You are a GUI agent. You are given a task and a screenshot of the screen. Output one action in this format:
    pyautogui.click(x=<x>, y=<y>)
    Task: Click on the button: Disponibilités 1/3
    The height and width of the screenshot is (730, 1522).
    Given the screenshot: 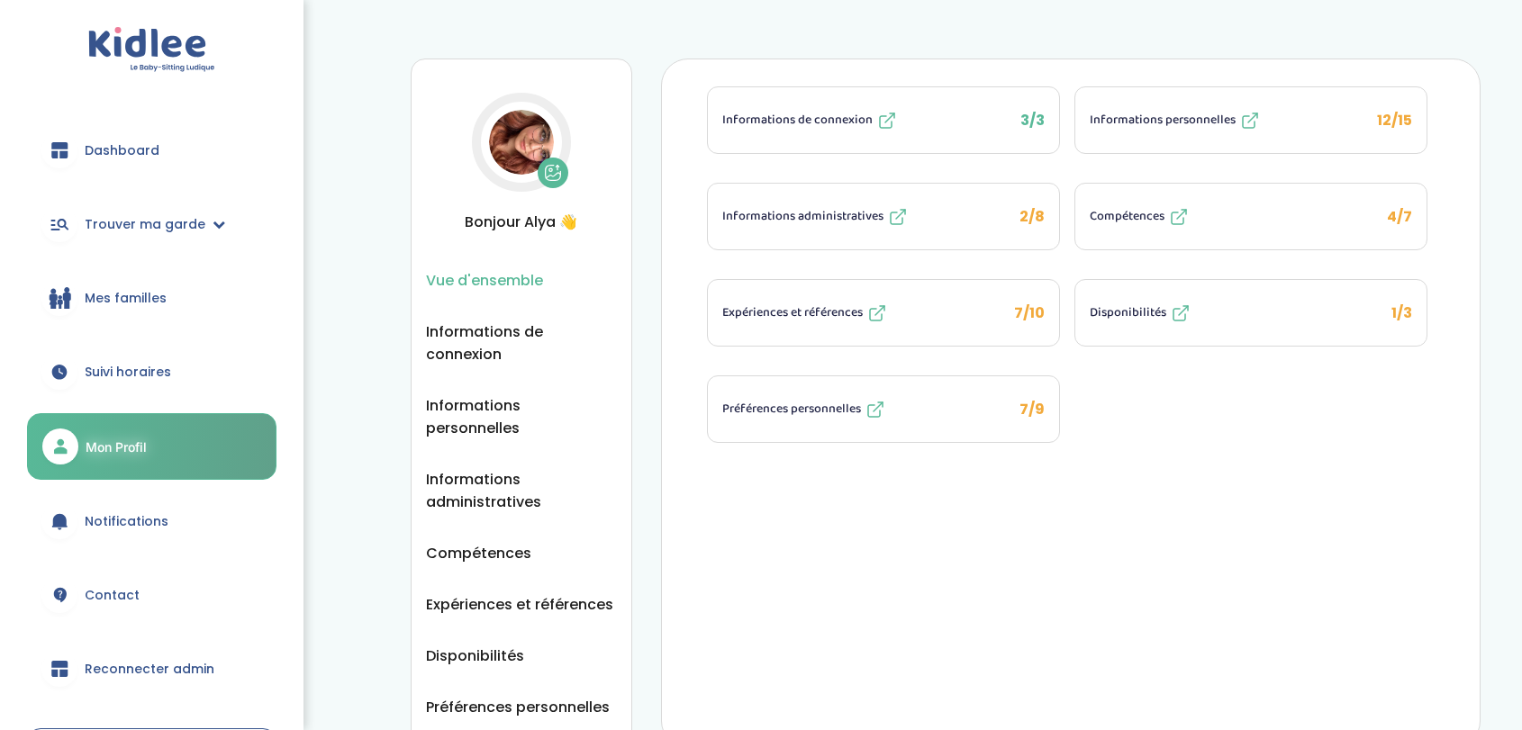 What is the action you would take?
    pyautogui.click(x=1251, y=312)
    